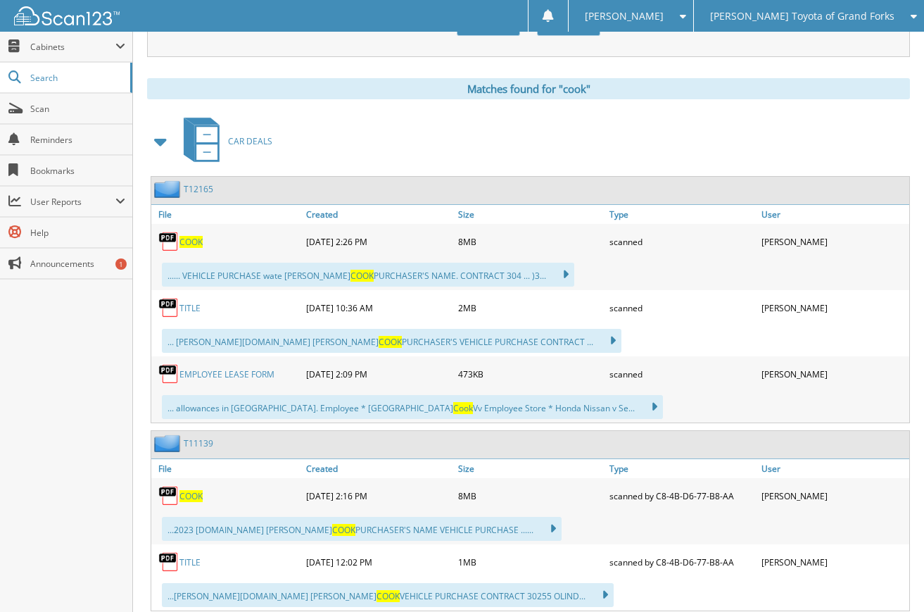 The width and height of the screenshot is (924, 612). What do you see at coordinates (250, 141) in the screenshot?
I see `span: CAR DEALS` at bounding box center [250, 141].